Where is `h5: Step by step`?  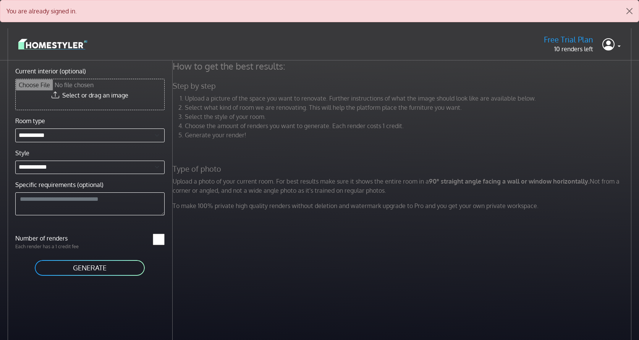
h5: Step by step is located at coordinates (403, 86).